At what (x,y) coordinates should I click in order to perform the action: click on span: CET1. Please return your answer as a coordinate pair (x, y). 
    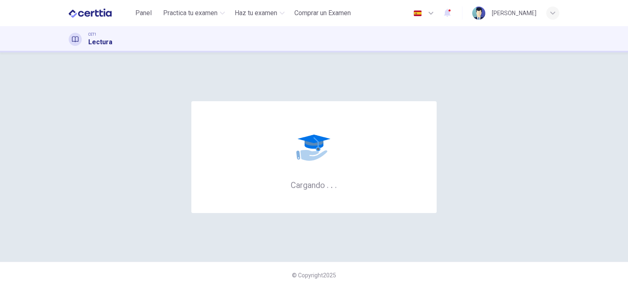
    Looking at the image, I should click on (92, 34).